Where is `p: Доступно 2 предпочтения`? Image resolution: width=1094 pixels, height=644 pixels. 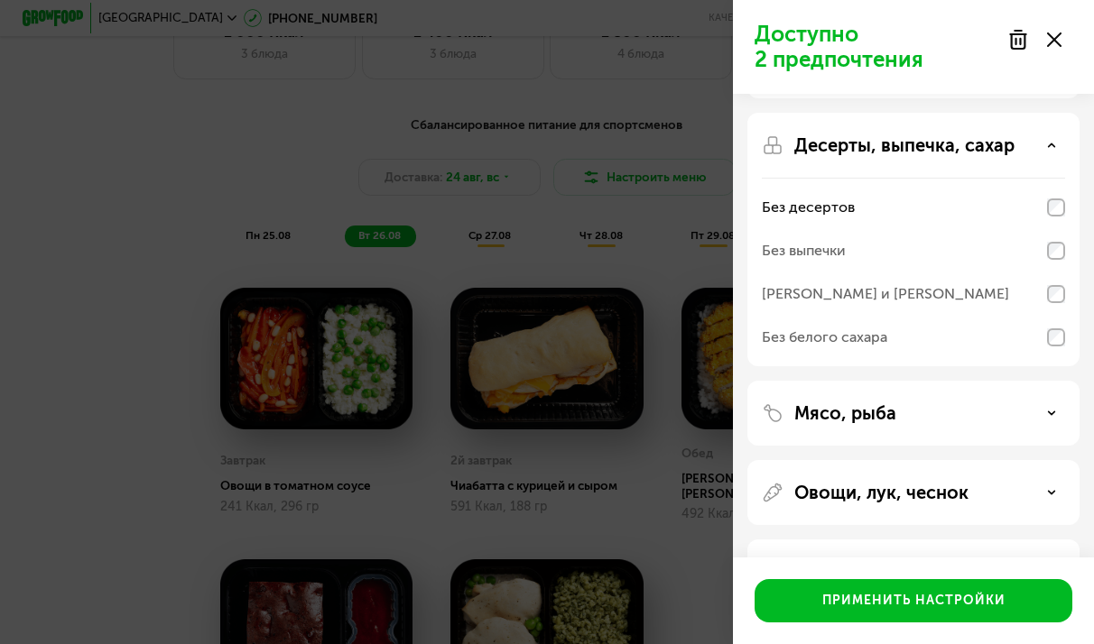 p: Доступно 2 предпочтения is located at coordinates (875, 47).